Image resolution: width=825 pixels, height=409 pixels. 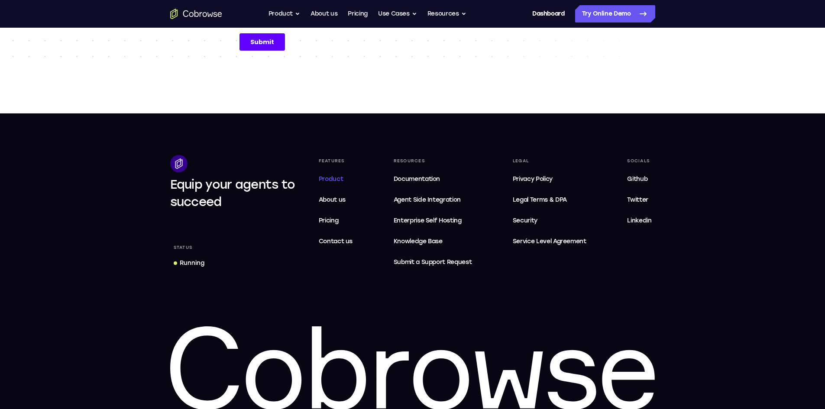 What do you see at coordinates (550, 161) in the screenshot?
I see `div: Legal` at bounding box center [550, 161].